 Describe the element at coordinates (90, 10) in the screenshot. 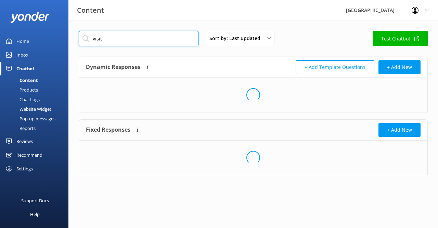

I see `h3: Content` at that location.